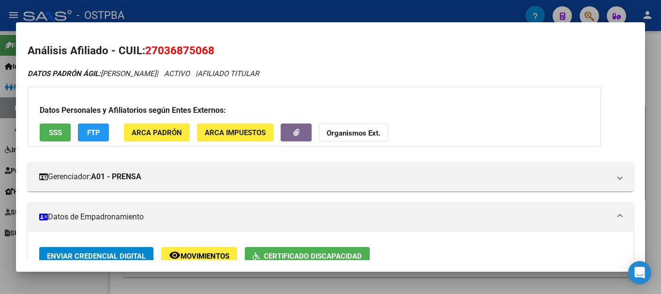 The image size is (661, 294). Describe the element at coordinates (205, 256) in the screenshot. I see `span: Movimientos` at that location.